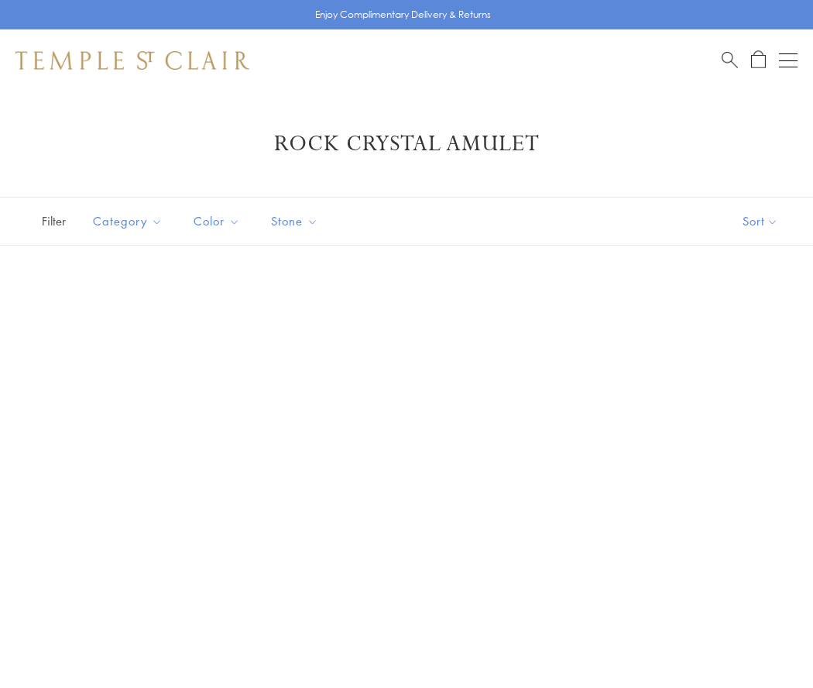 The width and height of the screenshot is (813, 688). I want to click on img: Temple St. Clair, so click(132, 60).